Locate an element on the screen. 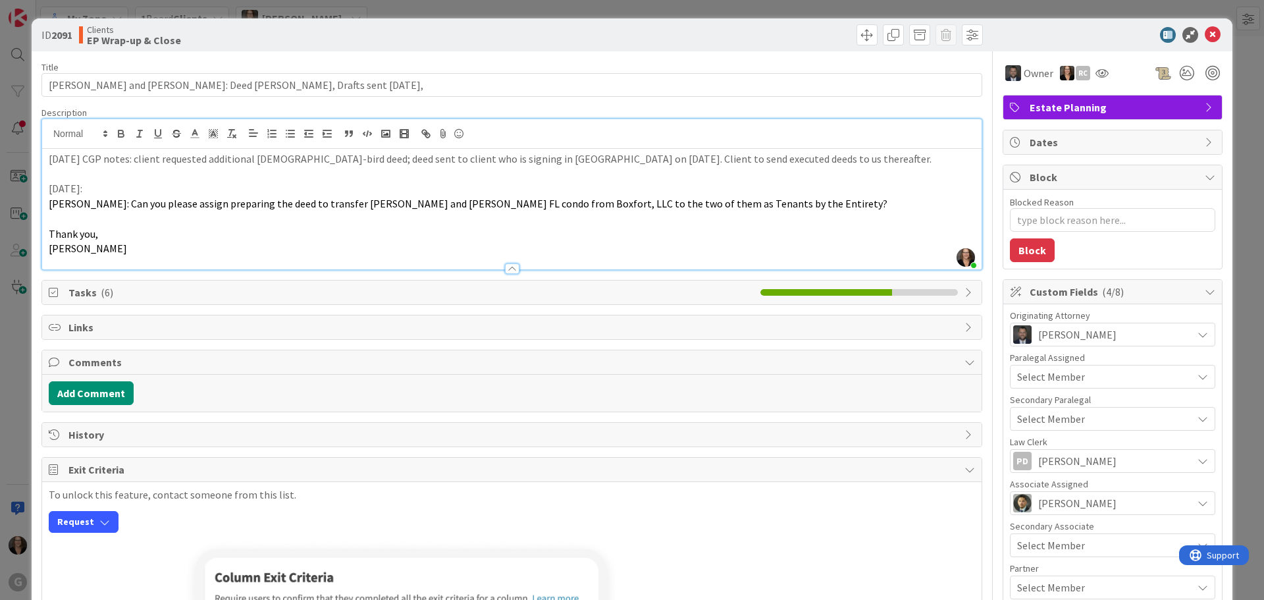 The image size is (1264, 600). span: Tasks is located at coordinates (411, 292).